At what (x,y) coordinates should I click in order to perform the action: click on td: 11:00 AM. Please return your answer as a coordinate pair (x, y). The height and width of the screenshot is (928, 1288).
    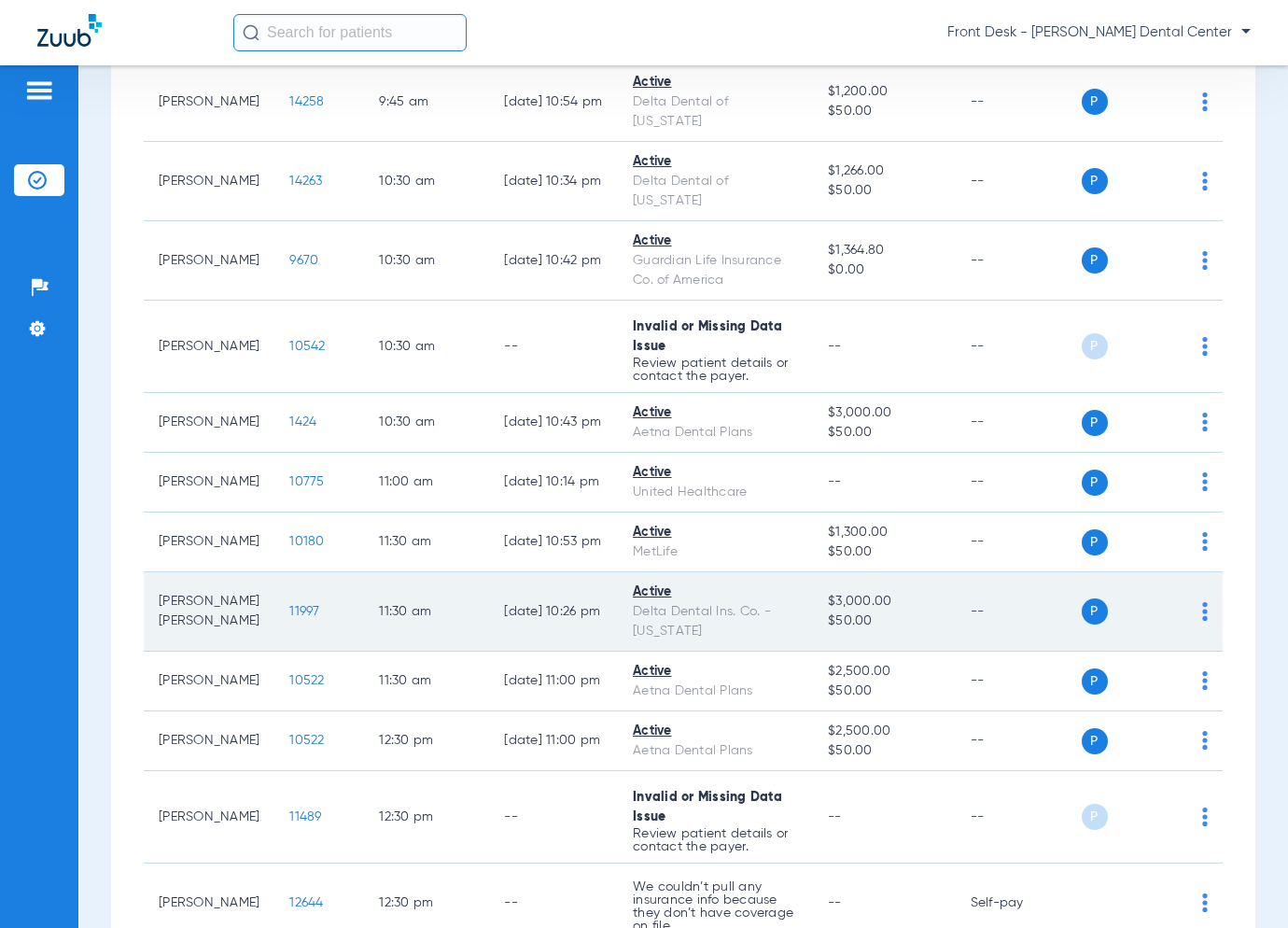
    Looking at the image, I should click on (426, 482).